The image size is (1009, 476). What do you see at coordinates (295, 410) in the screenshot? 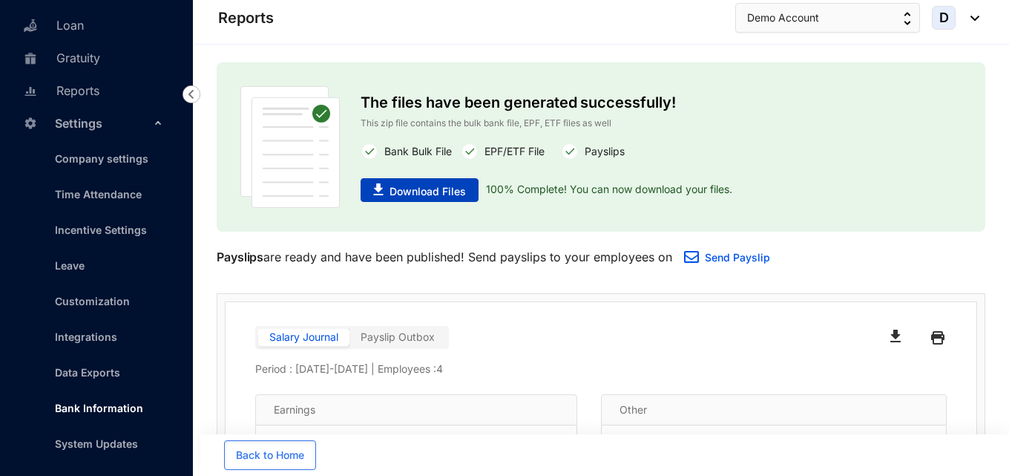
I see `p: Earnings` at bounding box center [295, 410].